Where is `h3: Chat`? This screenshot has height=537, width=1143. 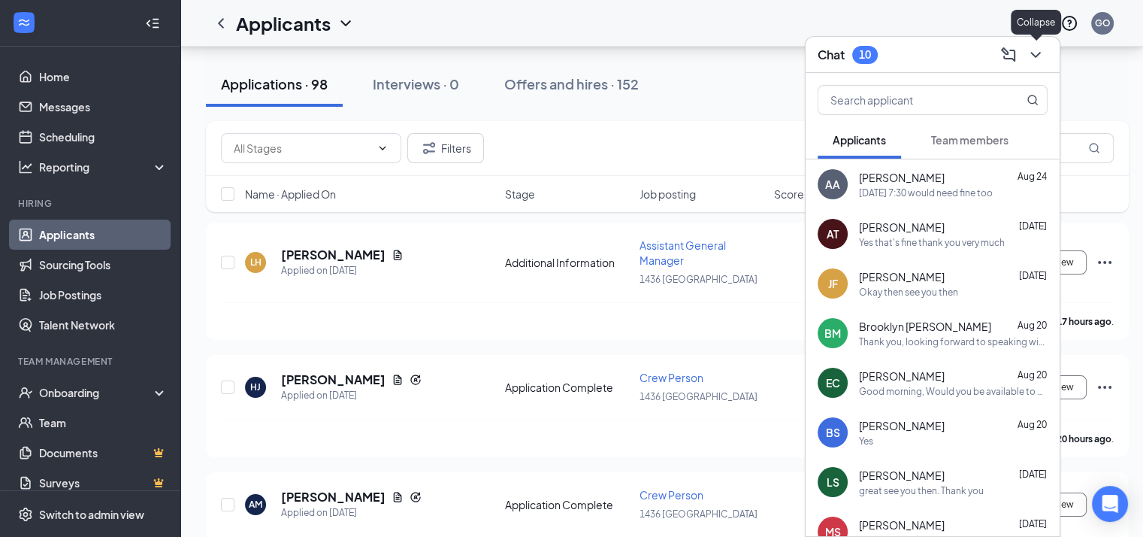
h3: Chat is located at coordinates (831, 55).